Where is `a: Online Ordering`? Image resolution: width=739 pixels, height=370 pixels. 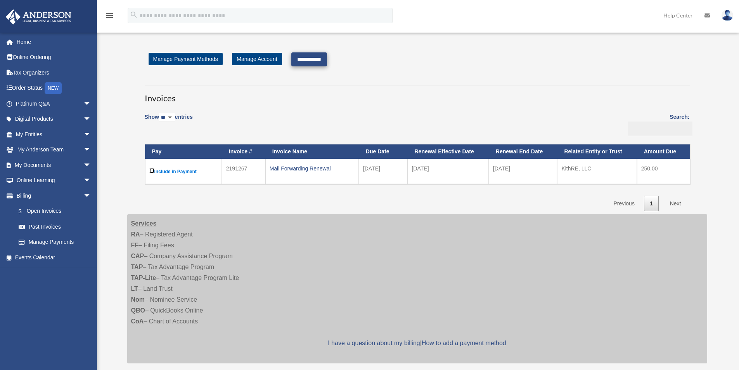 a: Online Ordering is located at coordinates (54, 57).